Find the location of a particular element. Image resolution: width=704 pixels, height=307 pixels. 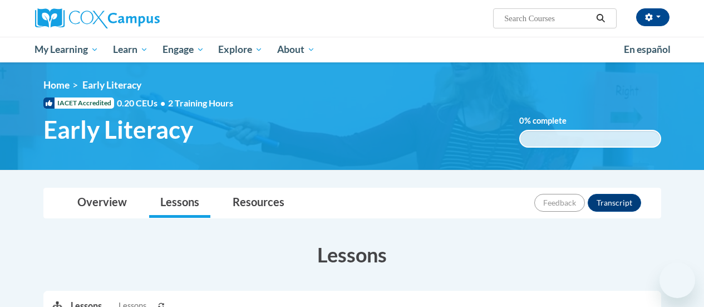

span: 0 is located at coordinates (522, 120).